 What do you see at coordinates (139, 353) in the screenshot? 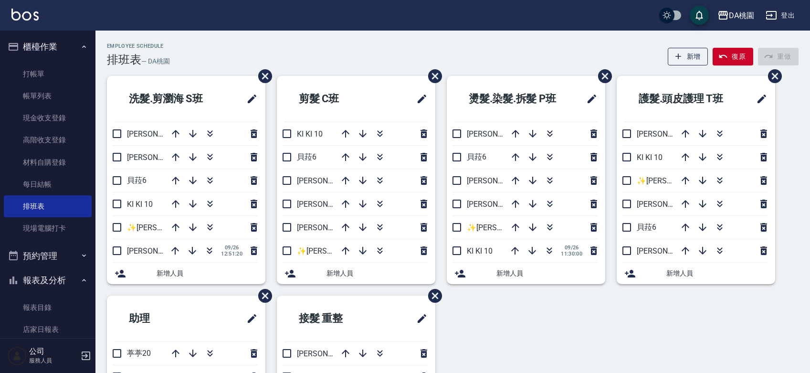
I see `span: 葶葶20` at bounding box center [139, 353].